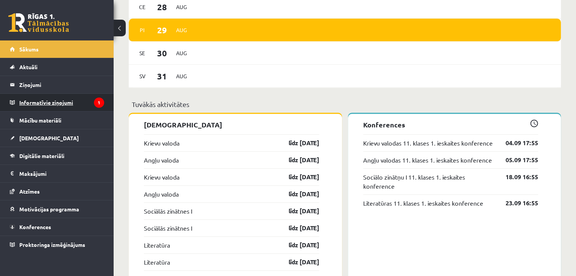  What do you see at coordinates (162, 7) in the screenshot?
I see `span: 28` at bounding box center [162, 7].